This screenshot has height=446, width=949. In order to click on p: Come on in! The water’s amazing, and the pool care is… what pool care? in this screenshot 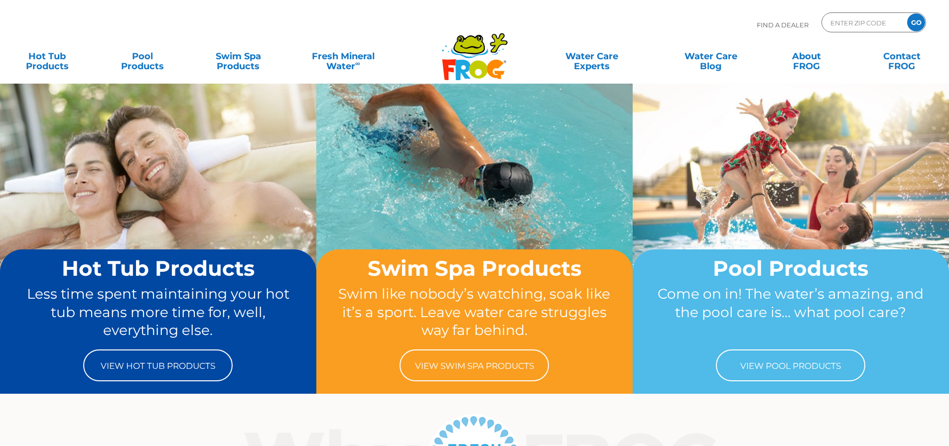, I will do `click(790, 312)`.